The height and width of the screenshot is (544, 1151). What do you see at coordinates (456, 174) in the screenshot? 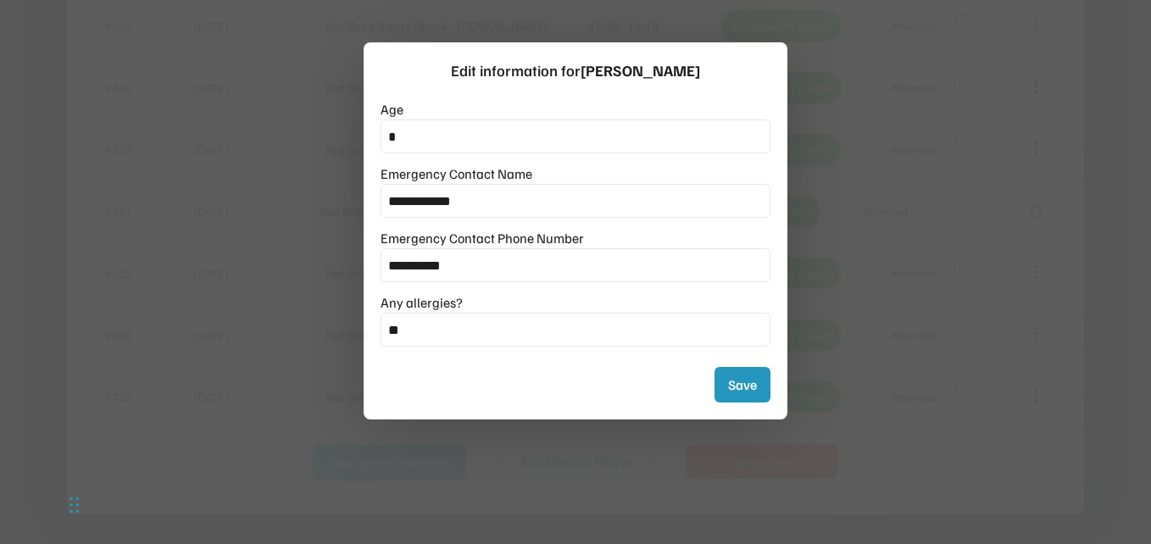
I see `div: Emergency Contact Name` at bounding box center [456, 174].